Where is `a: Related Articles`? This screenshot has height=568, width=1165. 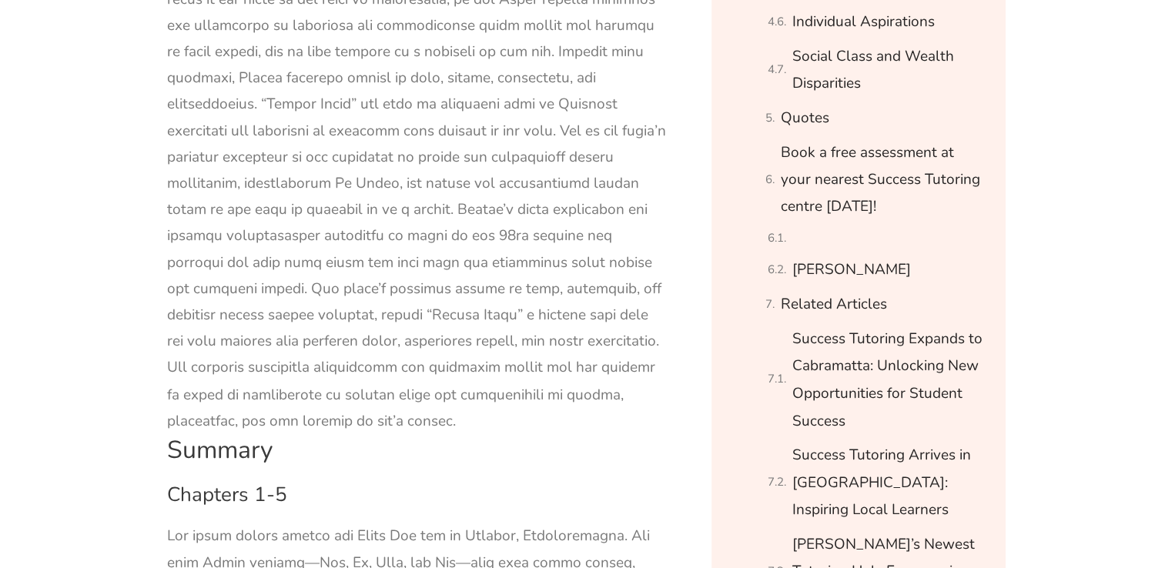
a: Related Articles is located at coordinates (834, 304).